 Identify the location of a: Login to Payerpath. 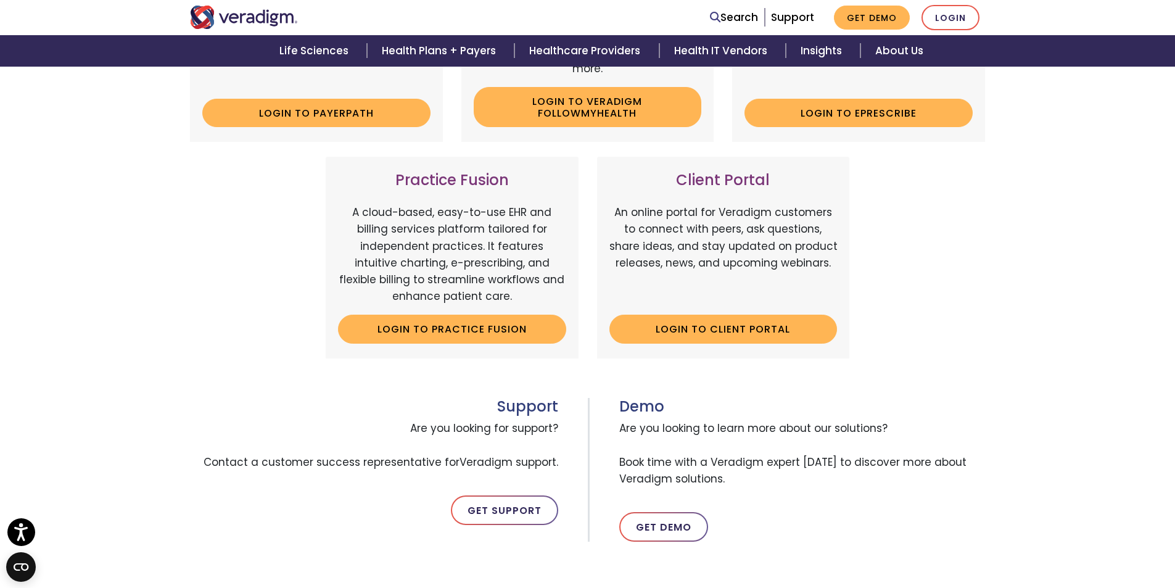
(317, 113).